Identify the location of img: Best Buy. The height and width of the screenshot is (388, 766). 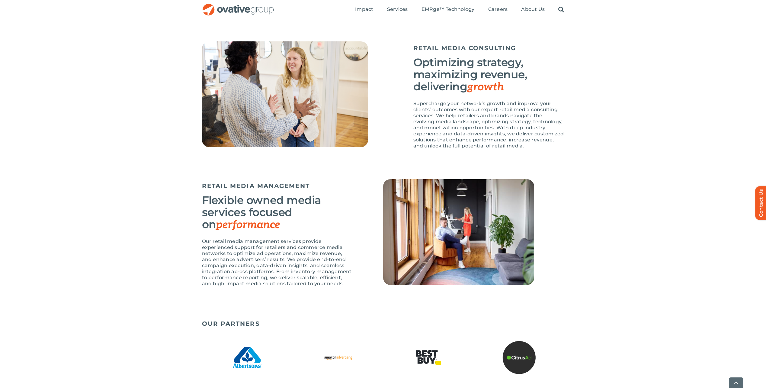
(429, 357).